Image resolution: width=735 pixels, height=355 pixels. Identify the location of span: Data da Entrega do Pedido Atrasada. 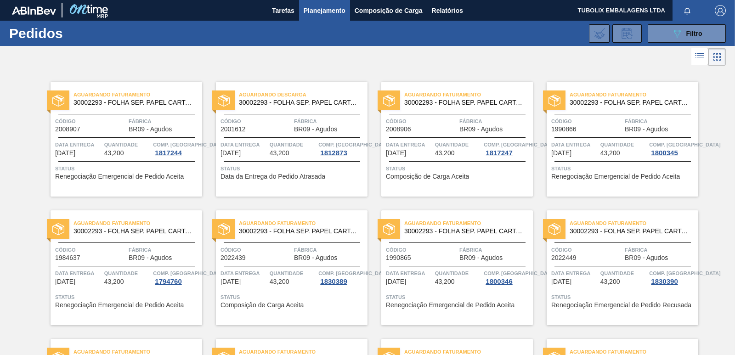
(273, 176).